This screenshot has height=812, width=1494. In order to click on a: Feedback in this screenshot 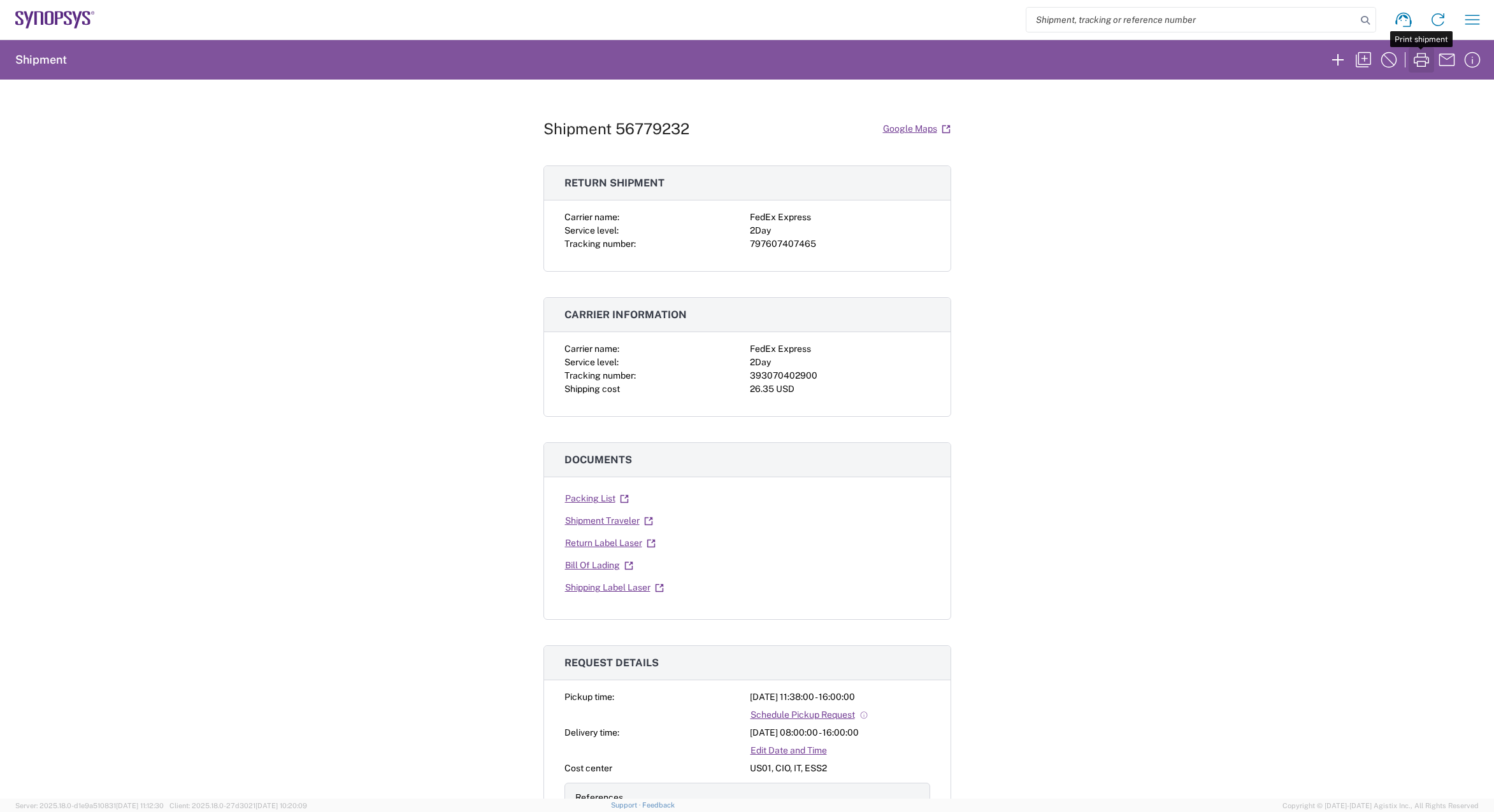, I will do `click(658, 805)`.